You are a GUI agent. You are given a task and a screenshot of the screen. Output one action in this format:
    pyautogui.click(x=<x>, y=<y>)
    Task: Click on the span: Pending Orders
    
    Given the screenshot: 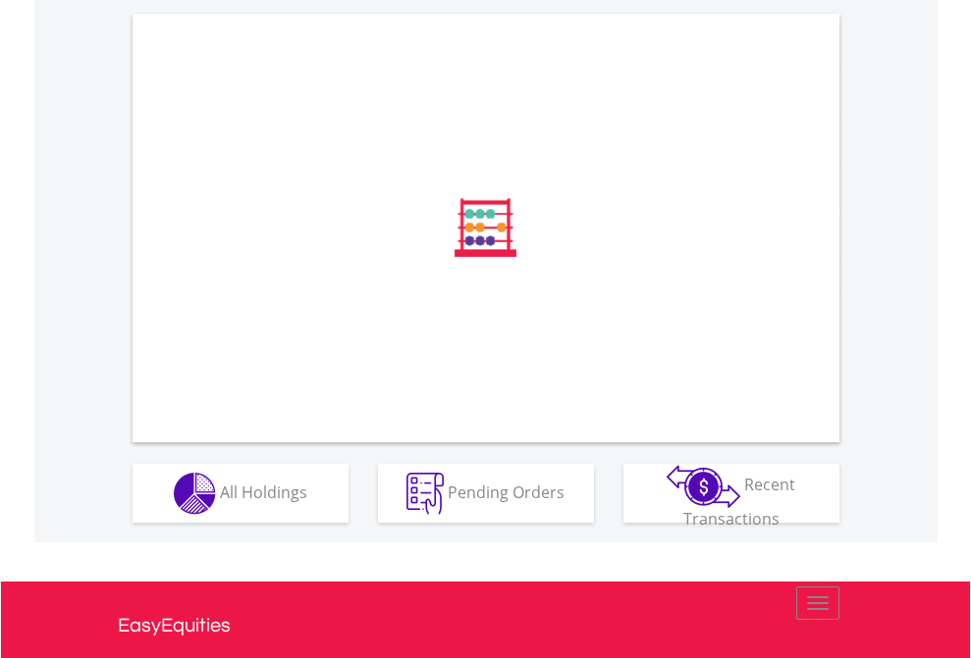 What is the action you would take?
    pyautogui.click(x=505, y=492)
    